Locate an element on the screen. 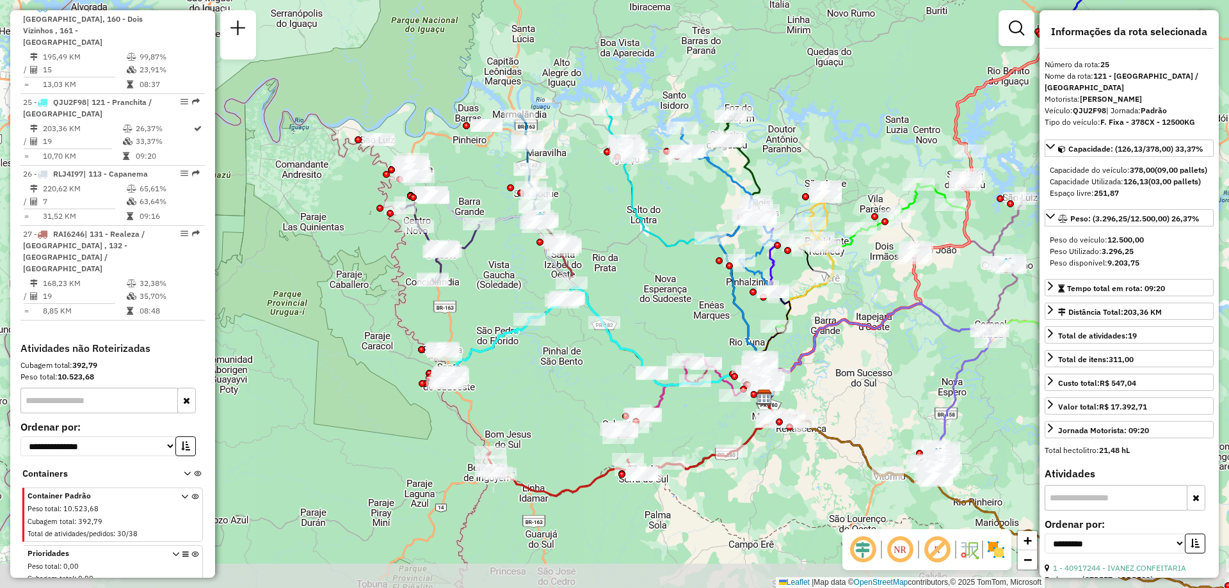 This screenshot has width=1229, height=588. span: Tempo total em rota: 09:20 is located at coordinates (1116, 288).